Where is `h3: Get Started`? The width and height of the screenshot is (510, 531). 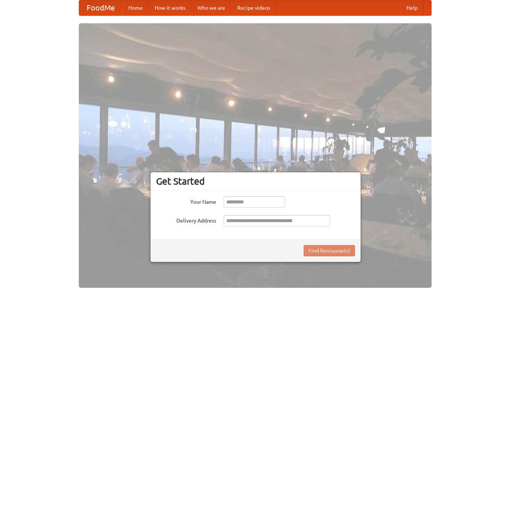 h3: Get Started is located at coordinates (255, 181).